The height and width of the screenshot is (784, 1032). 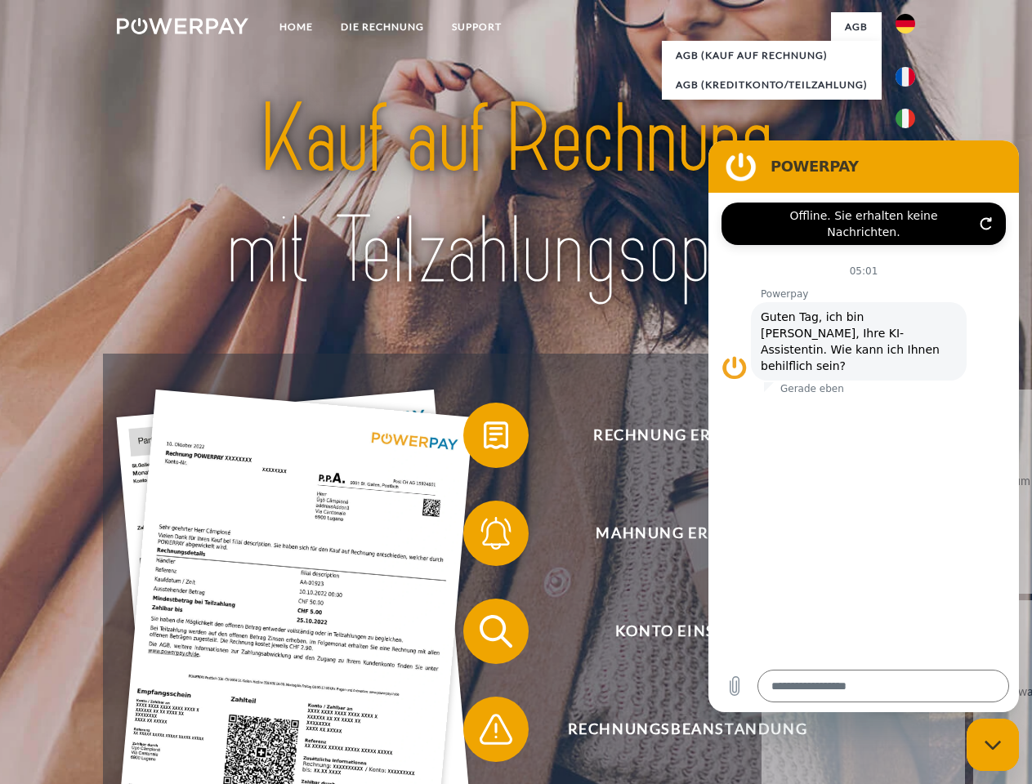 I want to click on button: Konto einsehen, so click(x=676, y=632).